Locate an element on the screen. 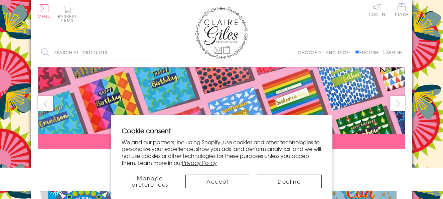 The width and height of the screenshot is (443, 199). input: Welsh is located at coordinates (385, 52).